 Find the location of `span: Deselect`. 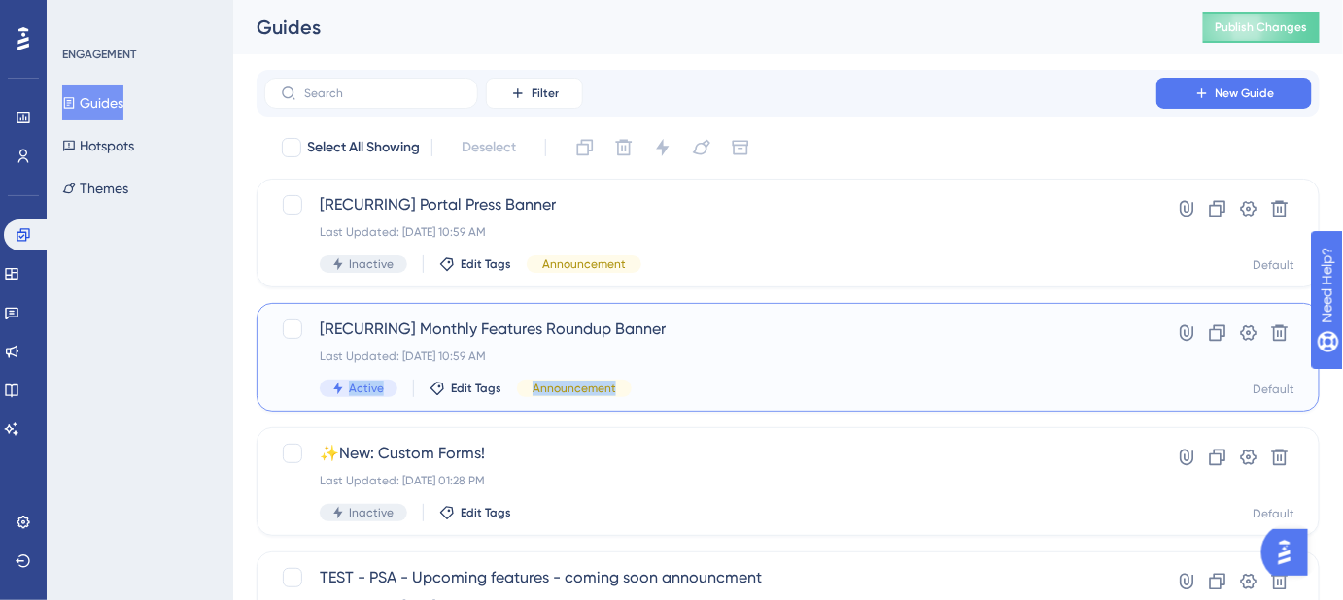

span: Deselect is located at coordinates (489, 148).